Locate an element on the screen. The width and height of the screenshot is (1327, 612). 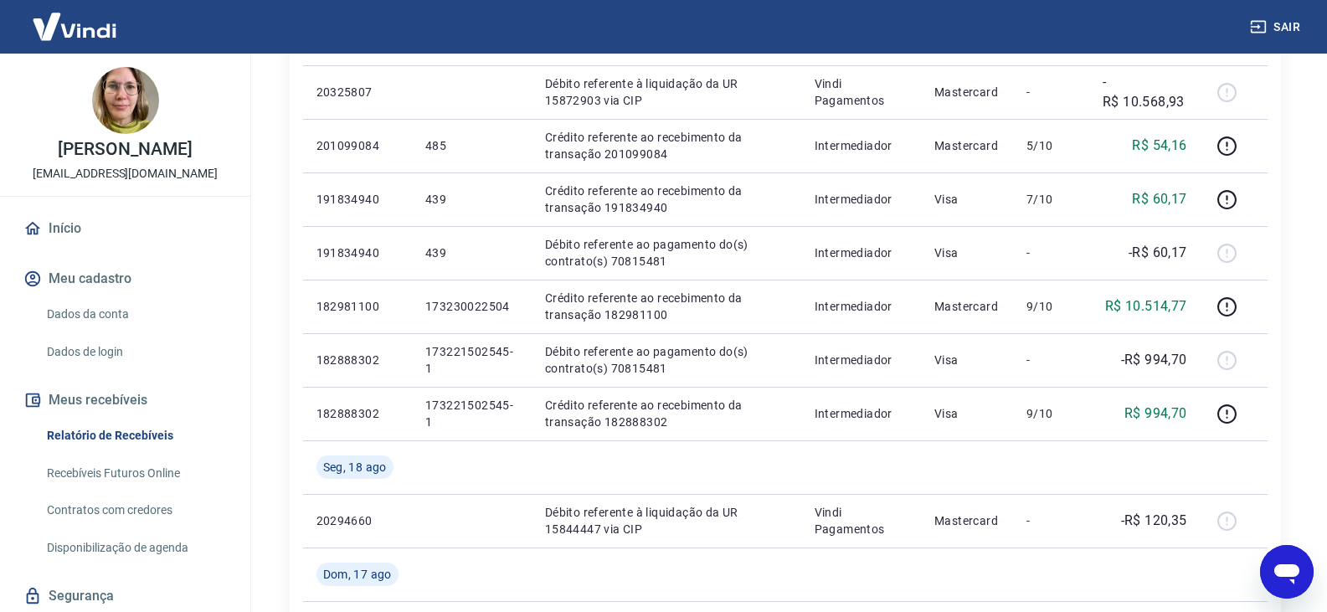
p: 173230022504 is located at coordinates (471, 306).